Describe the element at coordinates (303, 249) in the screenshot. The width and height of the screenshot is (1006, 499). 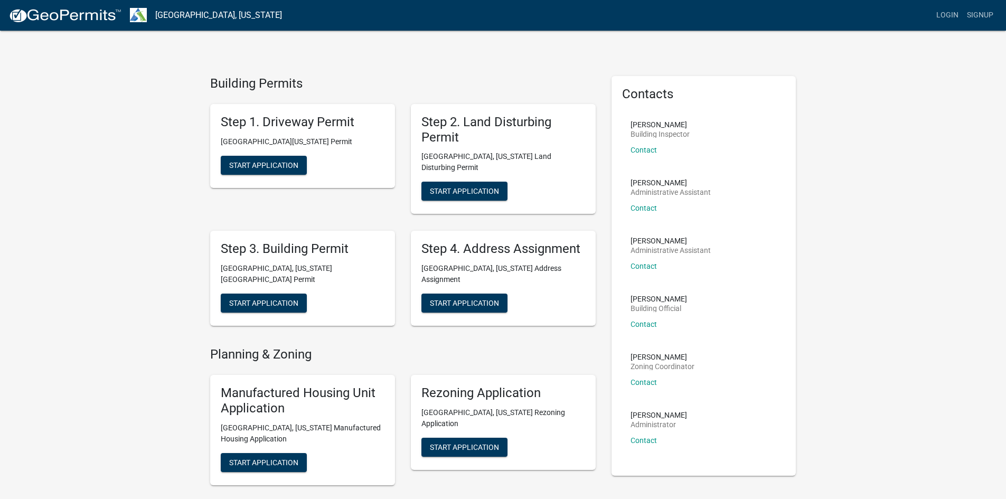
I see `h5: Step 3. Building Permit` at that location.